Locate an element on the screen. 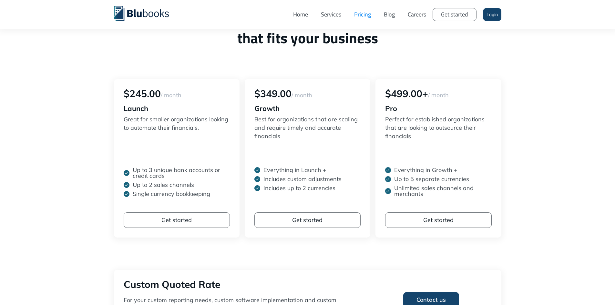 This screenshot has width=615, height=305. p: Unlimited sales channels and merchants is located at coordinates (443, 191).